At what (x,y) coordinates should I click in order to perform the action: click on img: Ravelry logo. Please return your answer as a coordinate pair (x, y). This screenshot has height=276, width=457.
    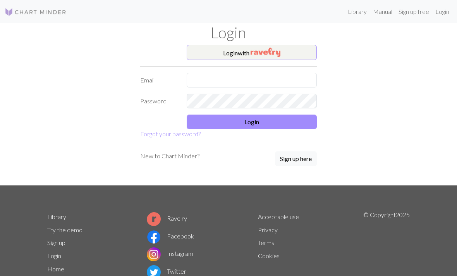
    Looking at the image, I should click on (154, 219).